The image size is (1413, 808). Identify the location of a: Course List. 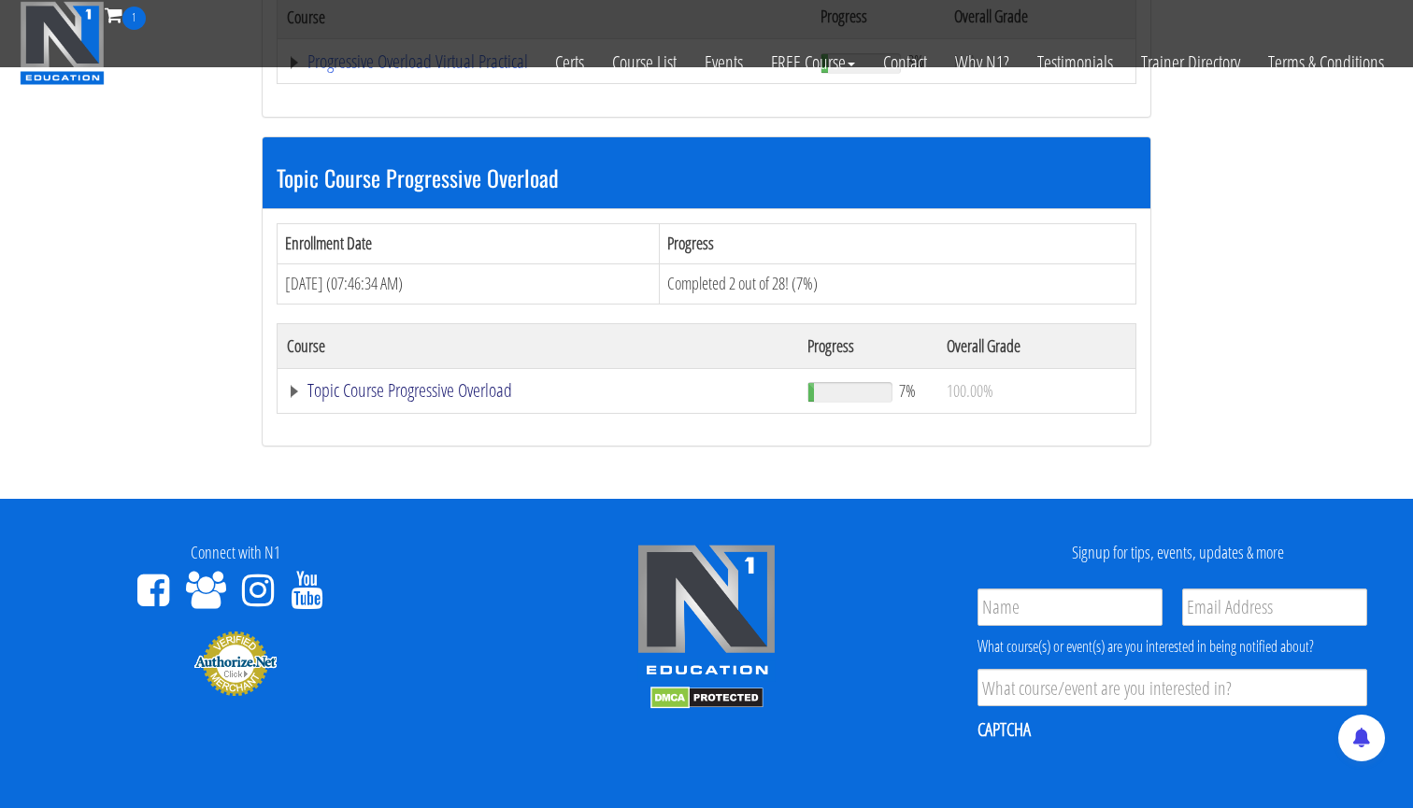
(644, 63).